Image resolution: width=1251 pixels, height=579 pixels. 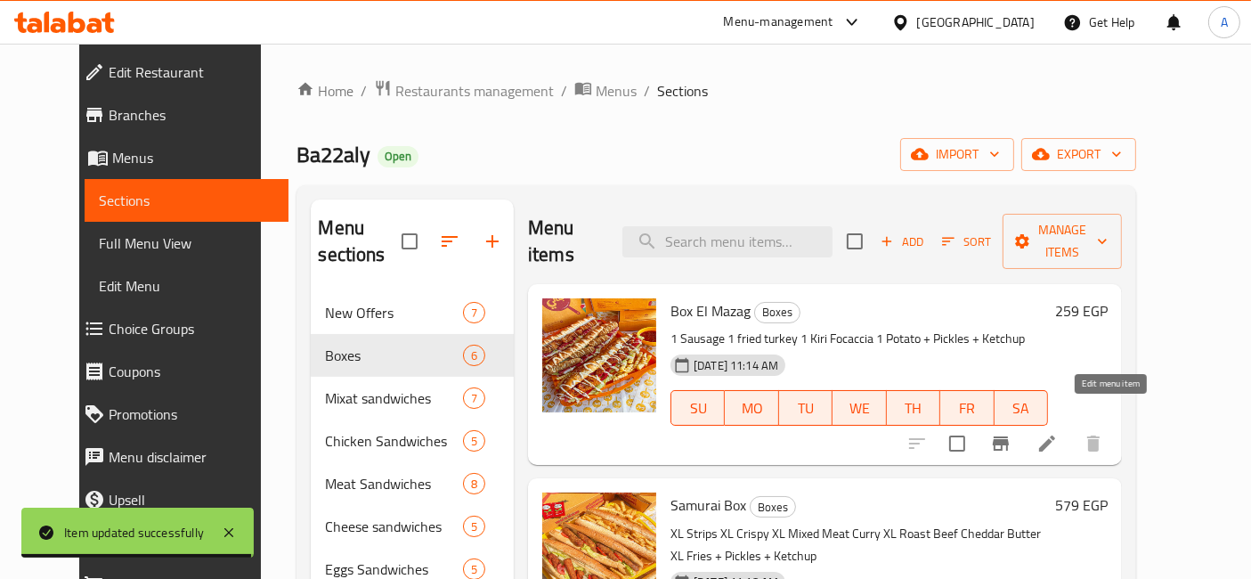 I want to click on span: export, so click(x=1078, y=154).